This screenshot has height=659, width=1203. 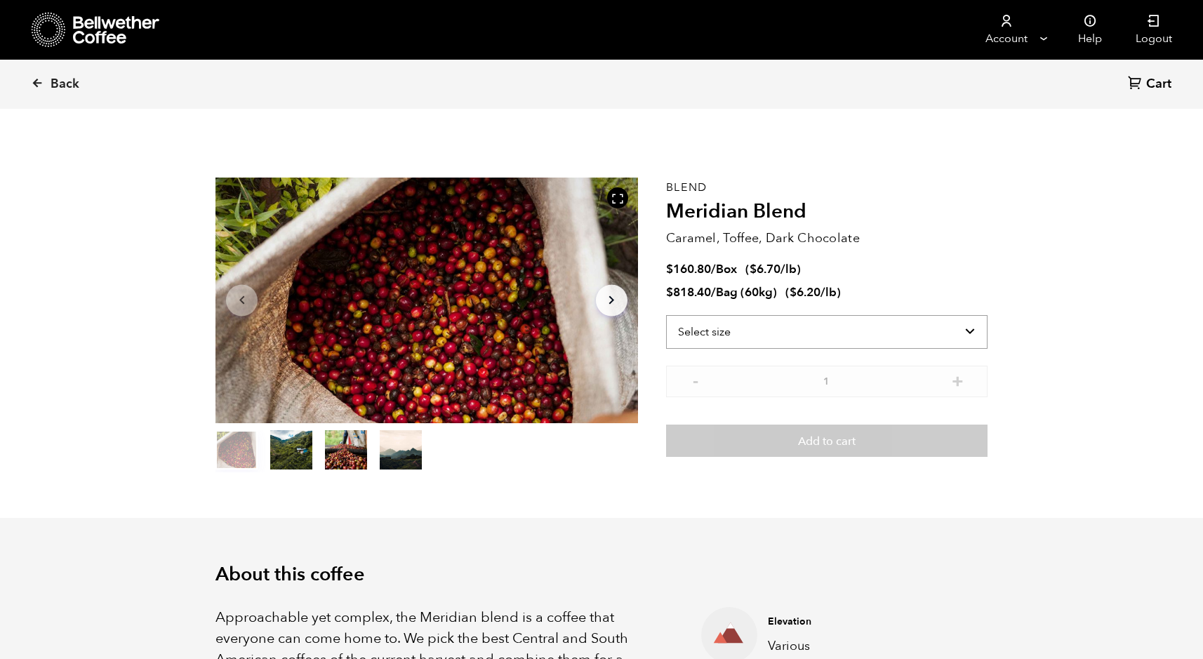 What do you see at coordinates (867, 646) in the screenshot?
I see `p: Various` at bounding box center [867, 646].